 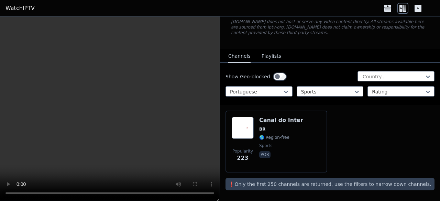 What do you see at coordinates (239, 56) in the screenshot?
I see `button: Channels` at bounding box center [239, 56].